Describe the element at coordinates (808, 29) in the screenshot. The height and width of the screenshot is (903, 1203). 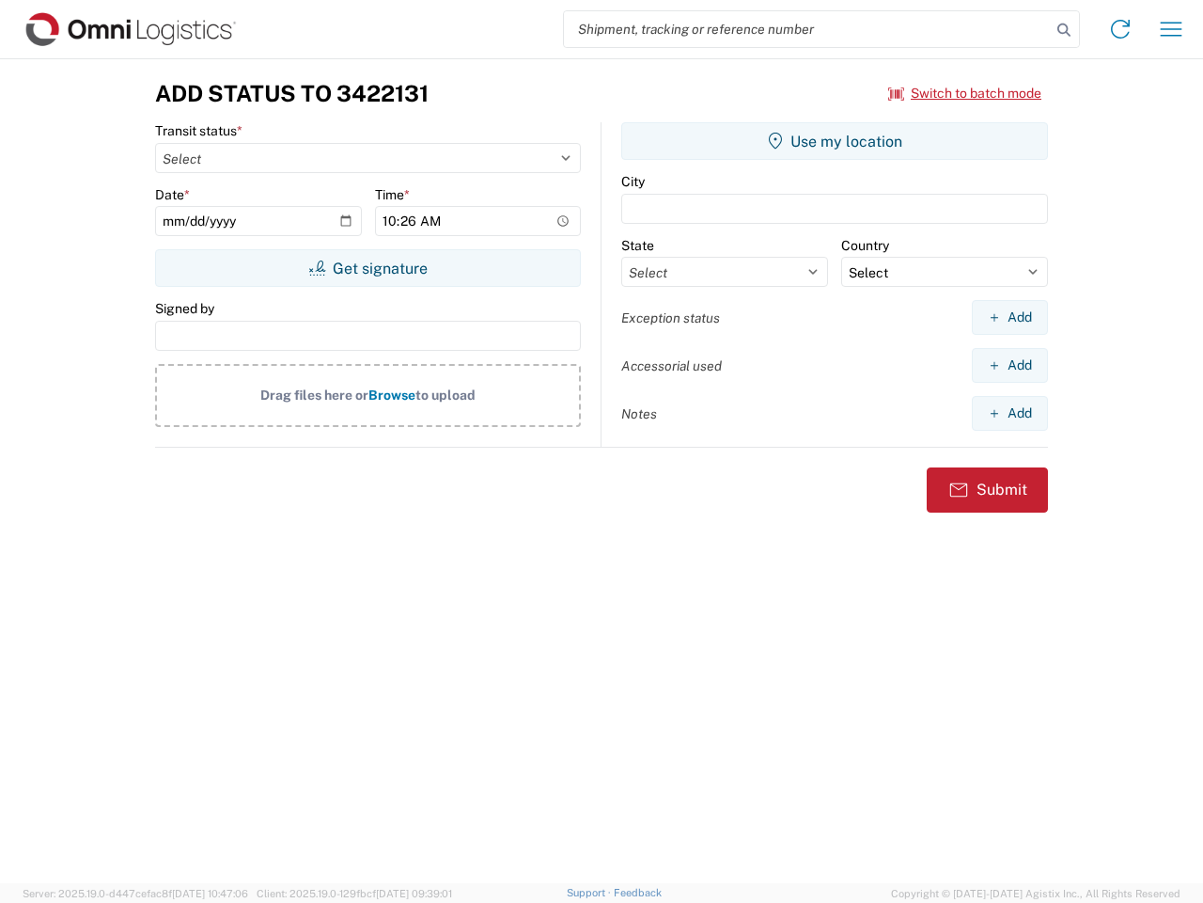
I see `input: Shipment, tracking or reference number` at that location.